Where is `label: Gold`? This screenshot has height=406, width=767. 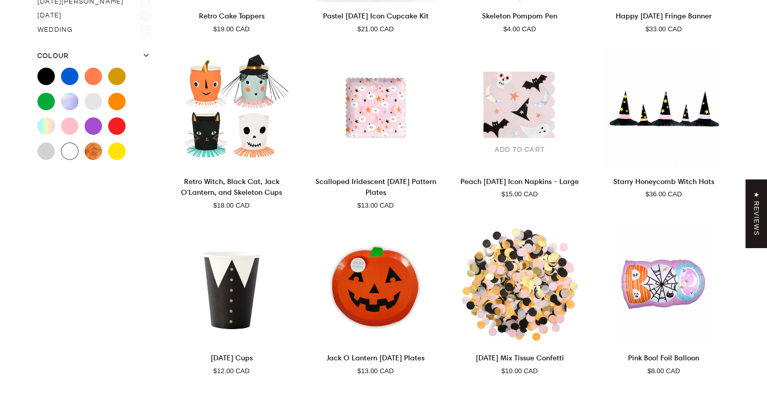 label: Gold is located at coordinates (117, 76).